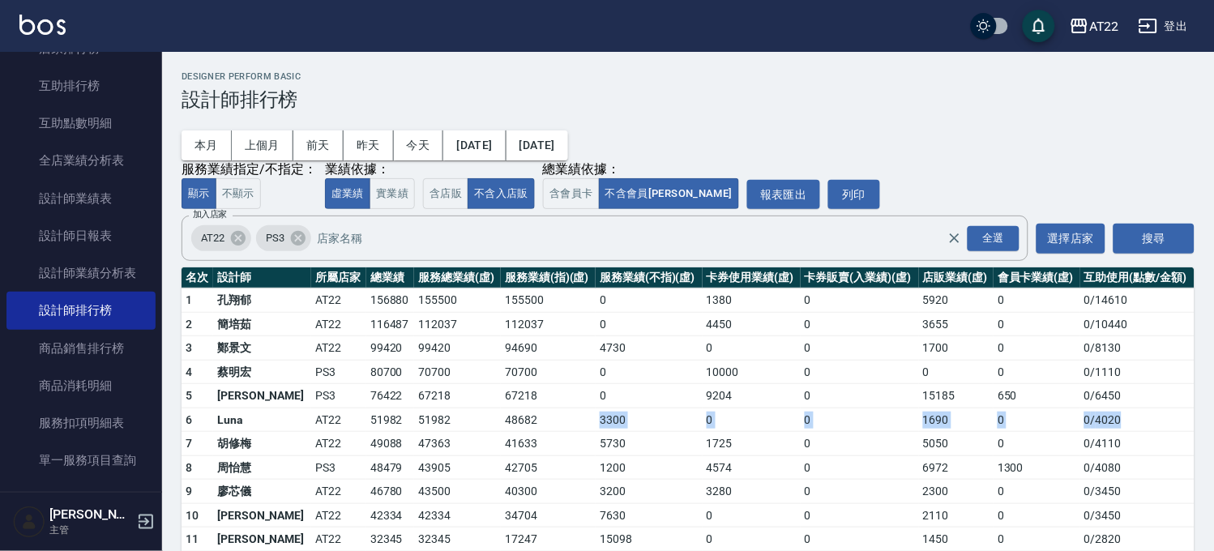 Image resolution: width=1214 pixels, height=551 pixels. I want to click on td: 46780, so click(391, 492).